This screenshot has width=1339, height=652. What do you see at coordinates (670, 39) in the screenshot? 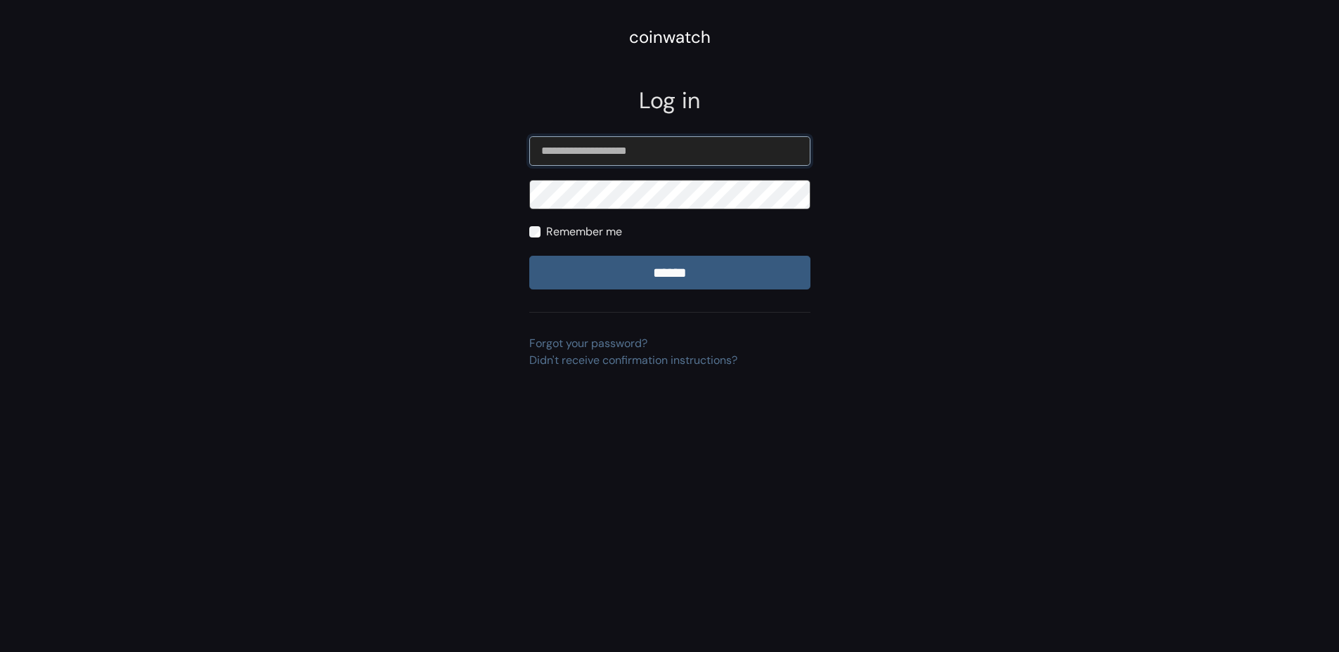
I see `a: coinwatch` at bounding box center [670, 39].